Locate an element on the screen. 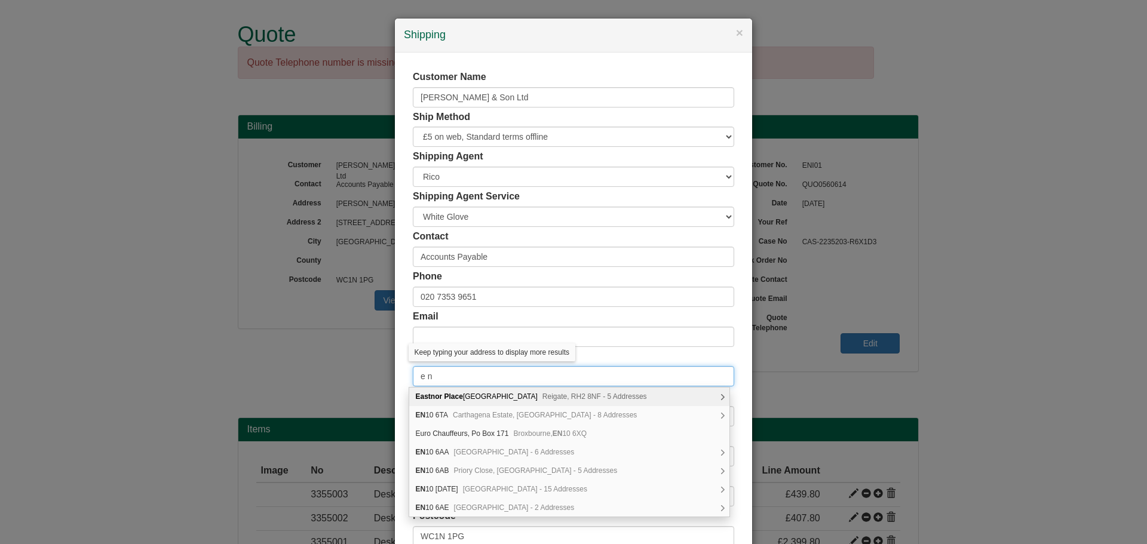 This screenshot has height=544, width=1147. b: Place is located at coordinates (453, 397).